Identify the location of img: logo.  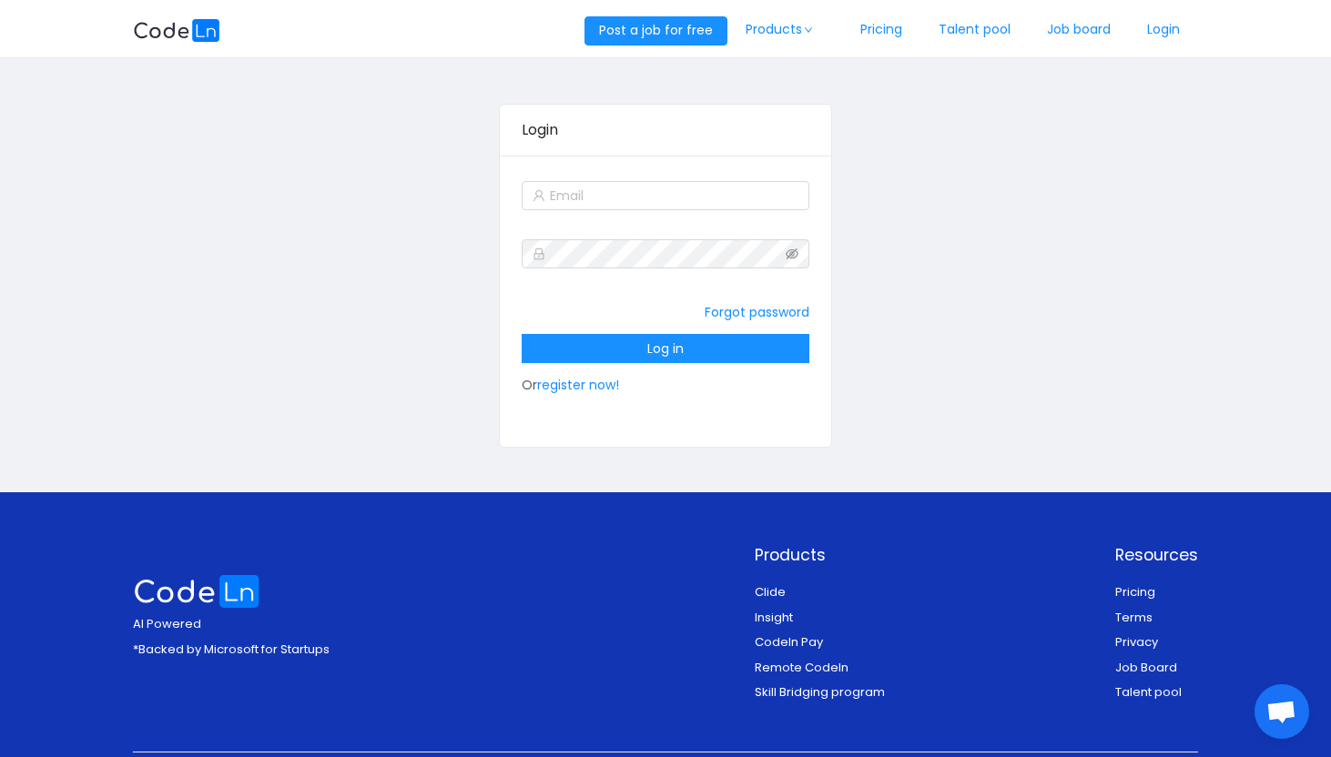
(197, 592).